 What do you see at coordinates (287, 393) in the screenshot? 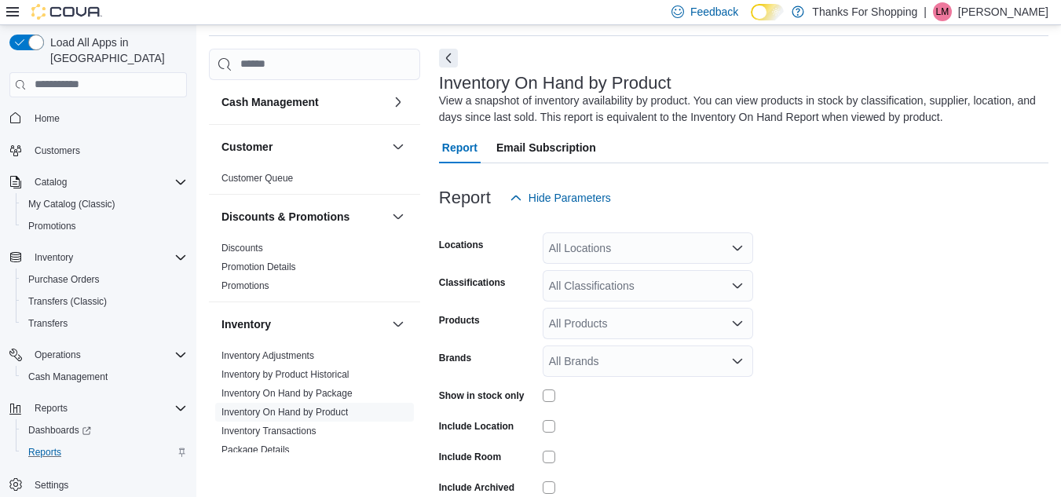
I see `a: Inventory On Hand by Package` at bounding box center [287, 393].